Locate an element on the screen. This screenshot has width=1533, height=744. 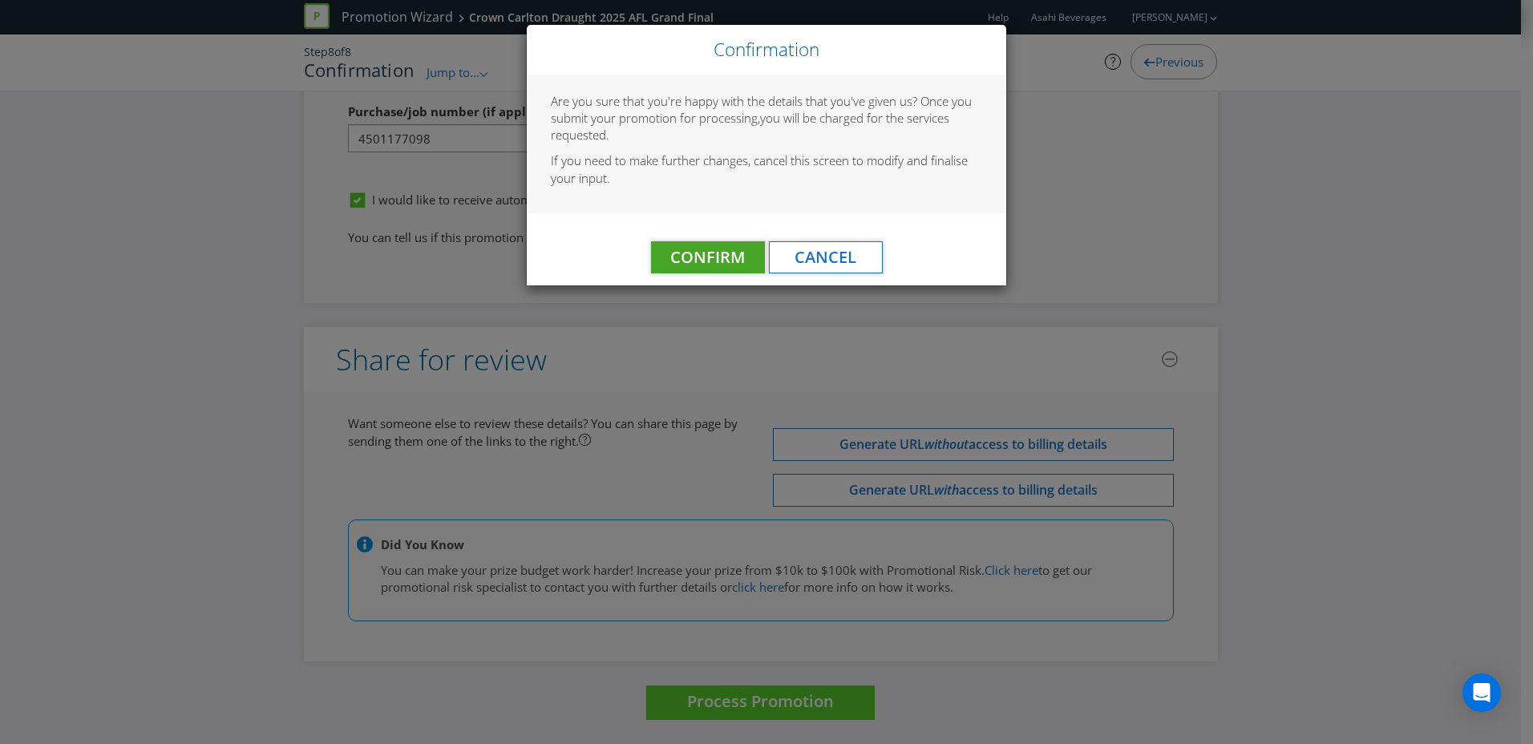
span: Confirmation is located at coordinates (766, 49).